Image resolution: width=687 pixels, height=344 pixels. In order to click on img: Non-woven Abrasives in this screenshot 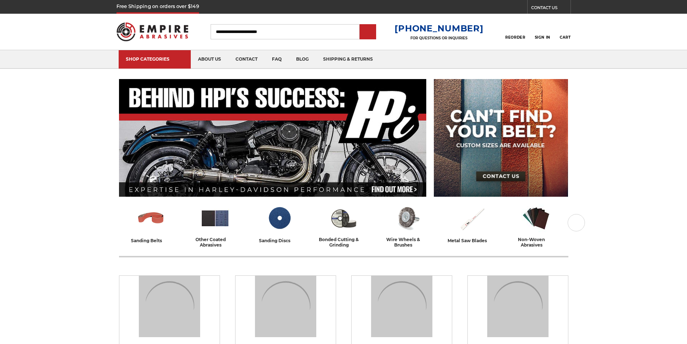, I will do `click(536, 218)`.